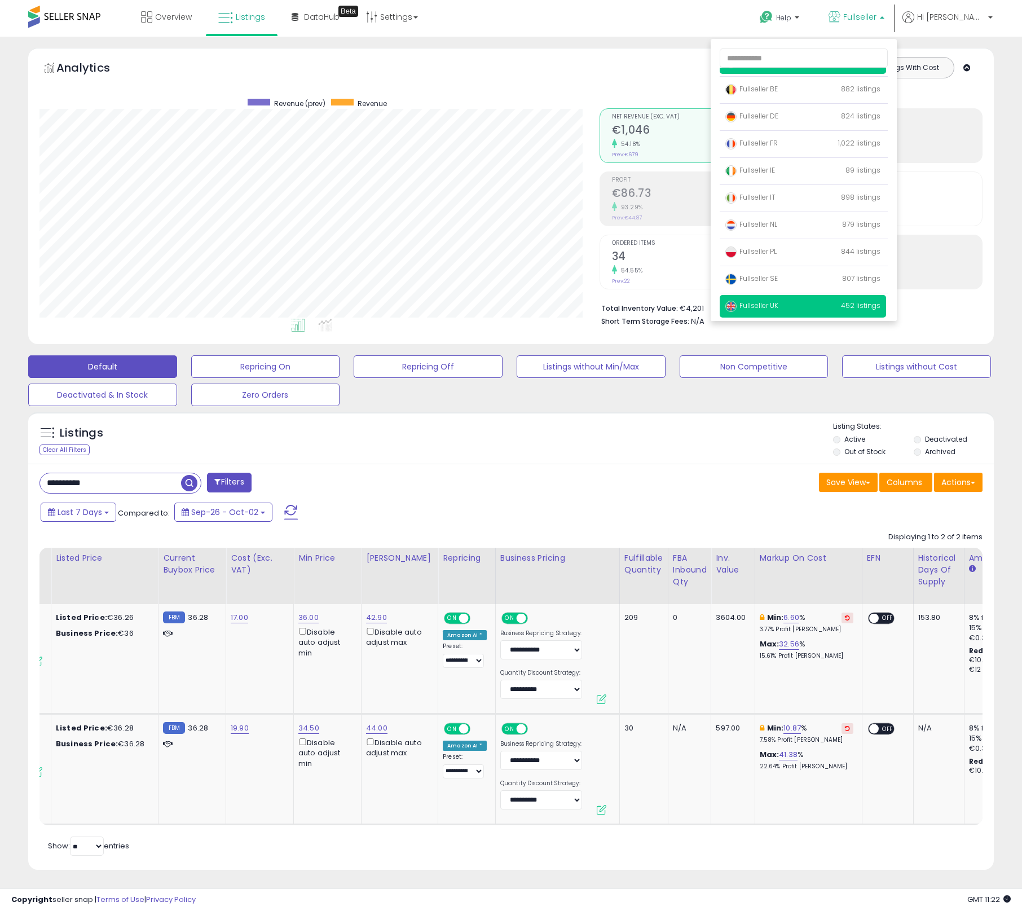 The image size is (1022, 911). I want to click on span: Fullseller NL, so click(751, 224).